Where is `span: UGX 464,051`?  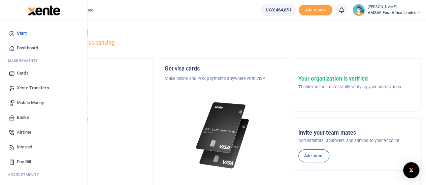
span: UGX 464,051 is located at coordinates (278, 10).